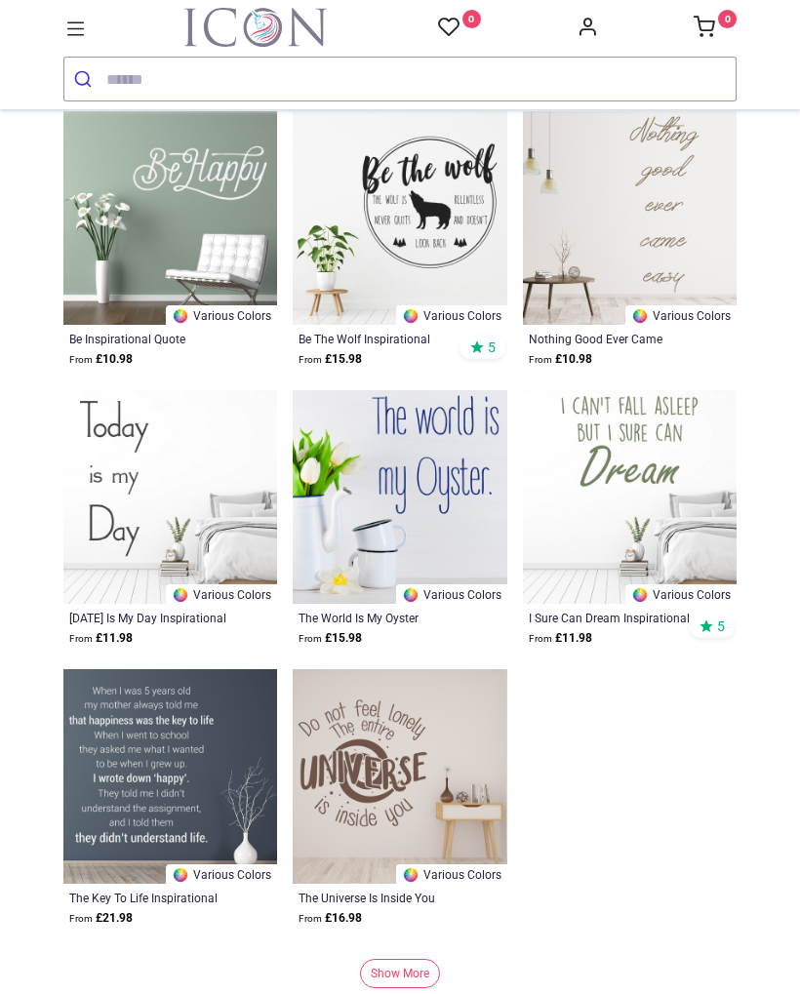 This screenshot has width=800, height=994. I want to click on a: Show More, so click(400, 973).